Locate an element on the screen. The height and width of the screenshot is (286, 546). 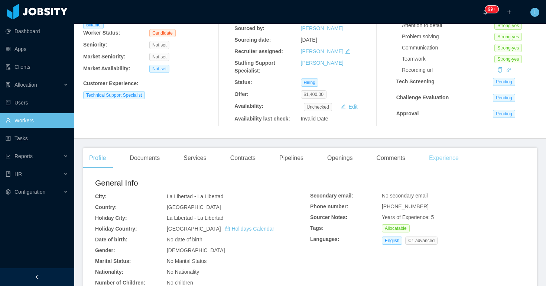
i: icon: bell is located at coordinates (486, 12).